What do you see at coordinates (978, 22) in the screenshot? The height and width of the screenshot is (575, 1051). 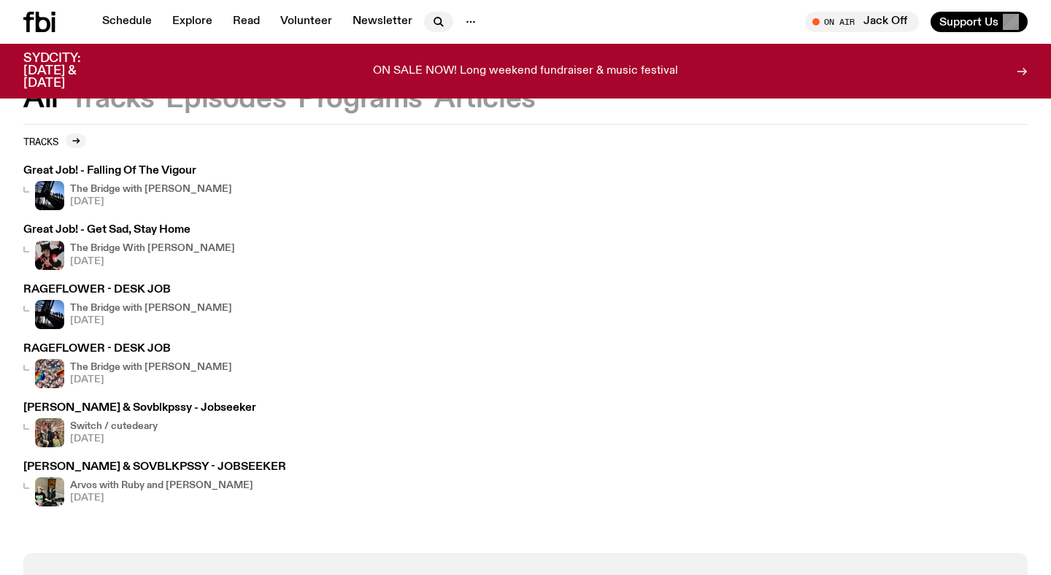 I see `button: Support Us` at bounding box center [978, 22].